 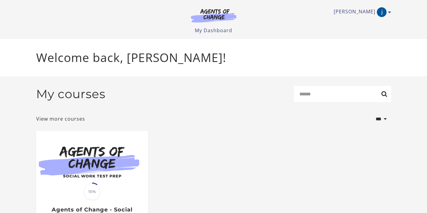 I want to click on a: Toggle menu, so click(x=360, y=12).